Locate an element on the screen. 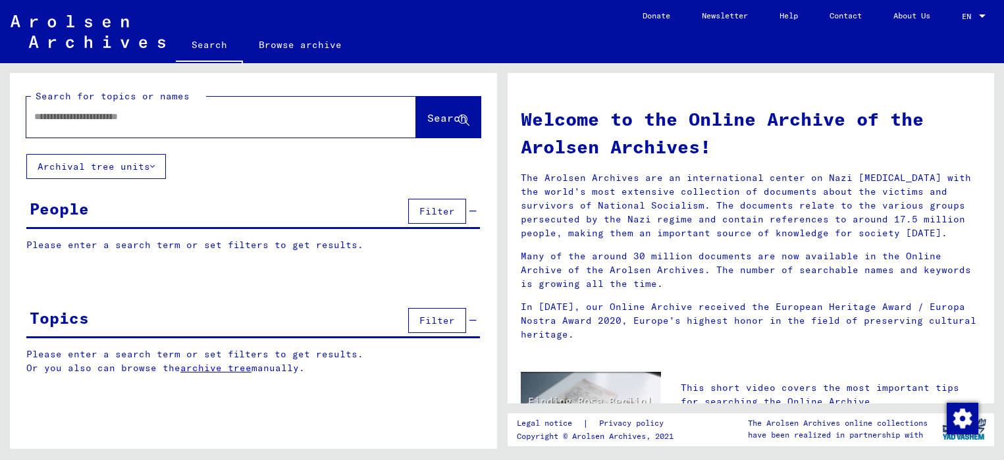 The height and width of the screenshot is (460, 1004). div: Change consent is located at coordinates (962, 418).